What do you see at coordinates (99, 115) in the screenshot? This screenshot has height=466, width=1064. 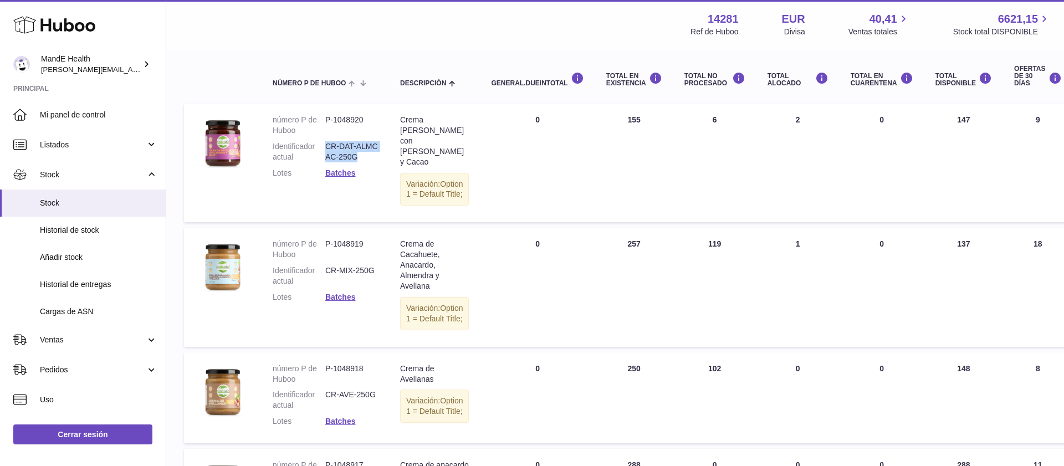 I see `span: Mi panel de control` at bounding box center [99, 115].